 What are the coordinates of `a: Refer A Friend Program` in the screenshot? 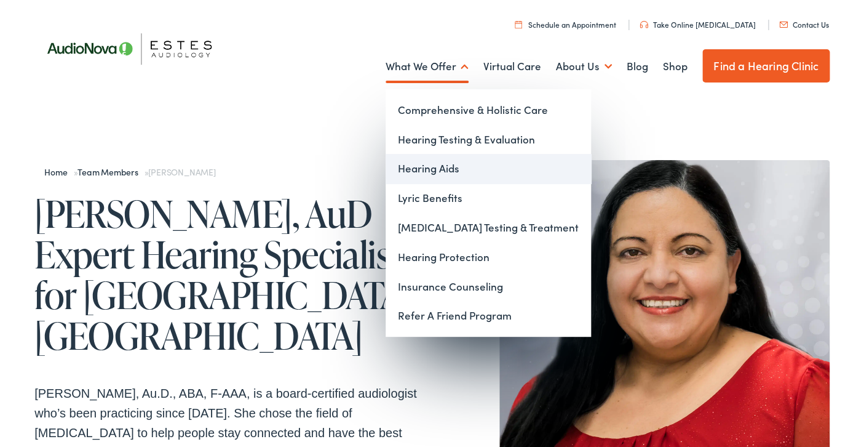 It's located at (488, 316).